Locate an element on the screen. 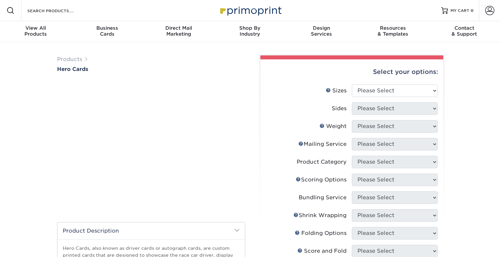 The width and height of the screenshot is (500, 257). div: Product Category is located at coordinates (322, 162).